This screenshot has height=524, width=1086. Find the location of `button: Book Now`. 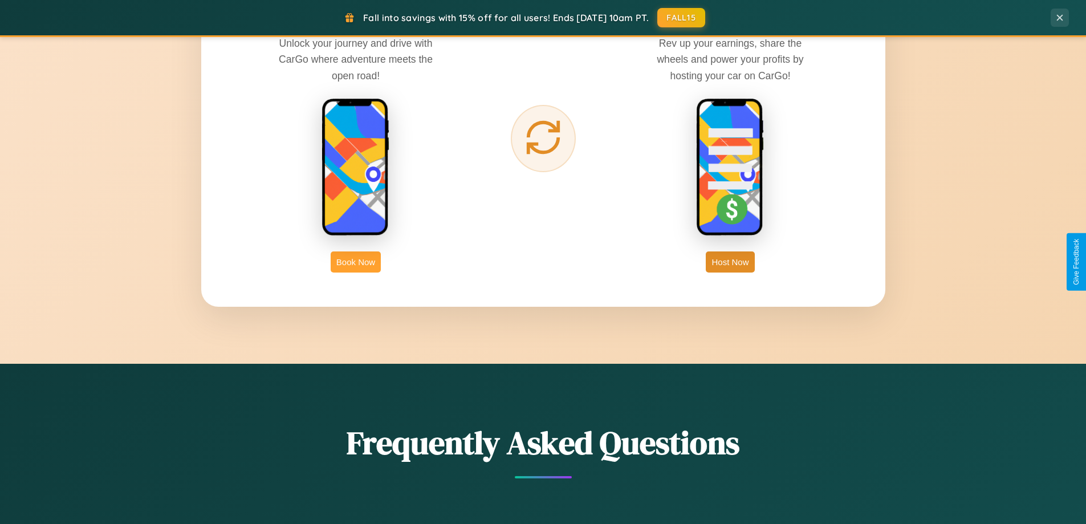

button: Book Now is located at coordinates (356, 262).